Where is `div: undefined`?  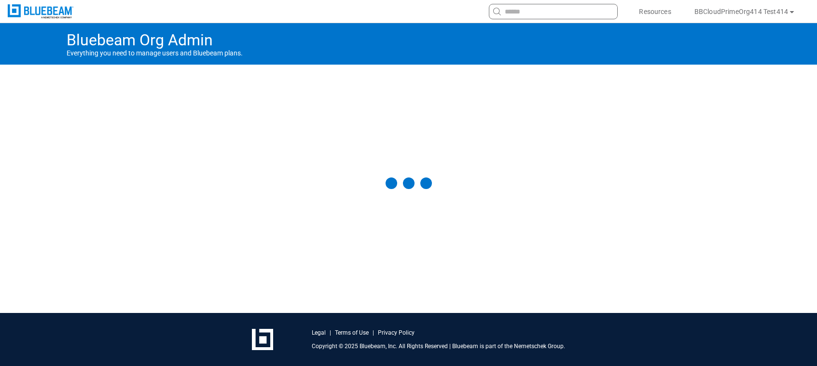 div: undefined is located at coordinates (409, 183).